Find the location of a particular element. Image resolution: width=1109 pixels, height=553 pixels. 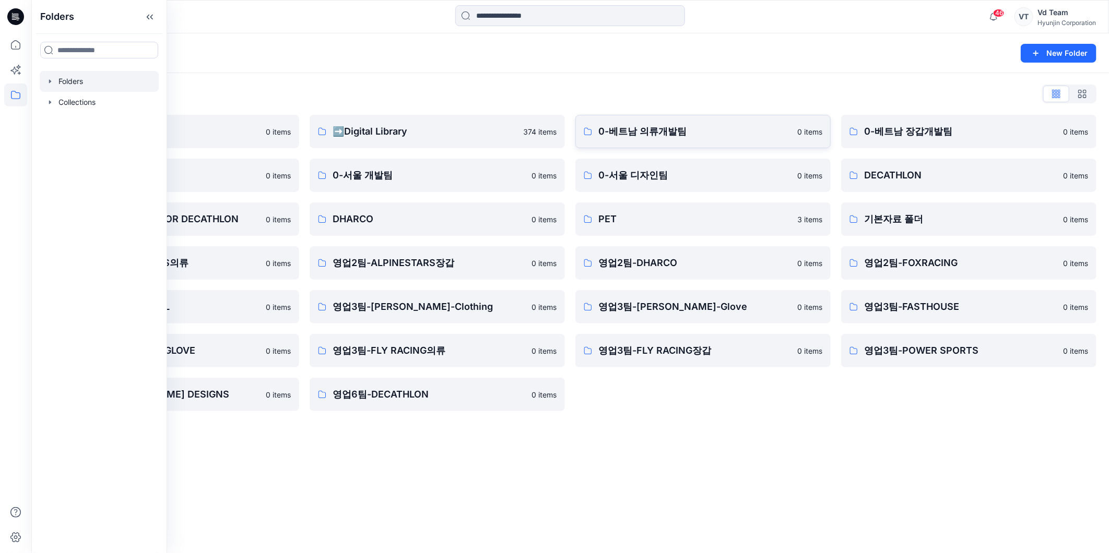

a: 영업3팀-5.11 TACTICAL0 items is located at coordinates (171, 307).